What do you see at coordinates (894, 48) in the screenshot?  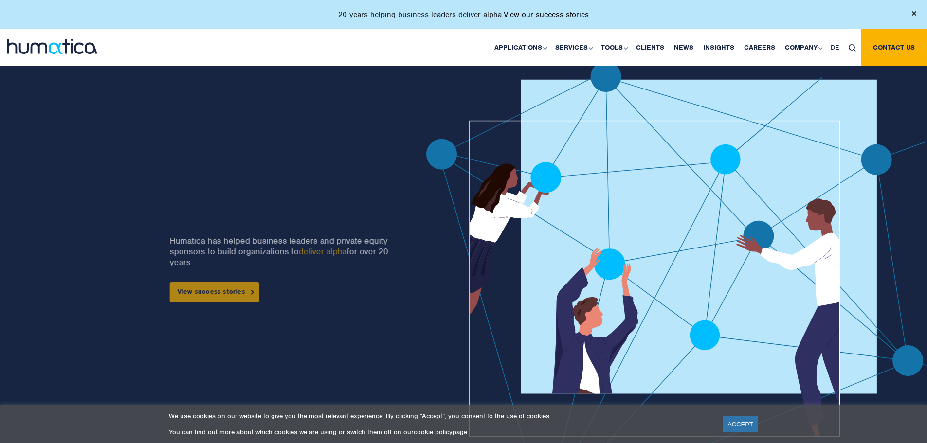 I see `a: Contact us` at bounding box center [894, 48].